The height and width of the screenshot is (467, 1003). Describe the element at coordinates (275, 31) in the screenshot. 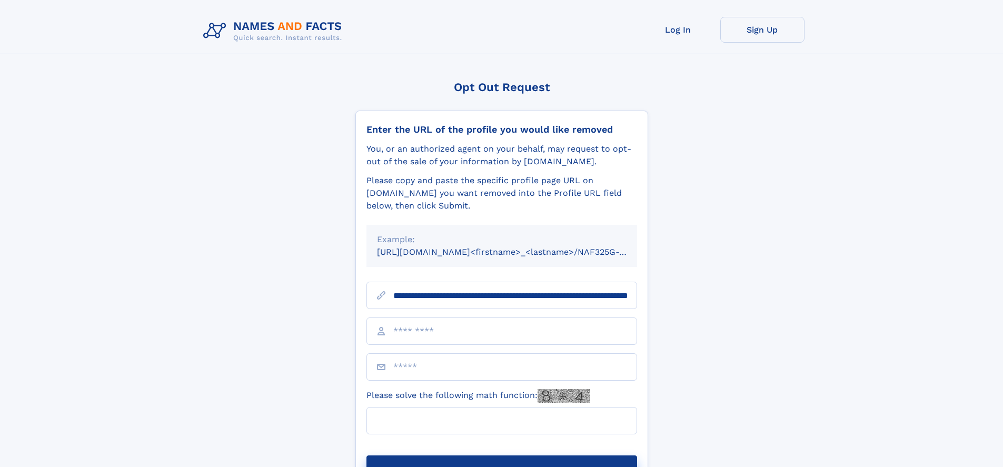

I see `img: Logo Names and Facts` at that location.